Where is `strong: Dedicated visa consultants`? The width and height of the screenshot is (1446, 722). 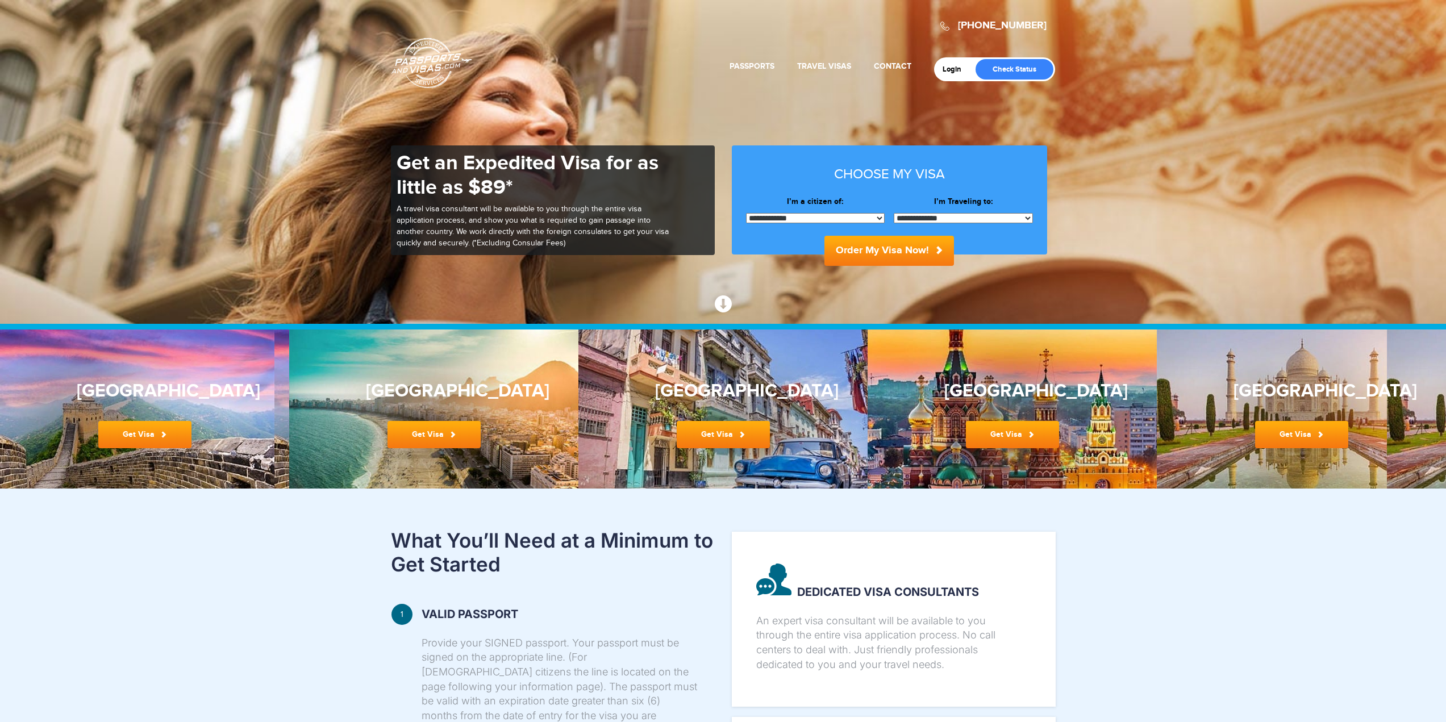
strong: Dedicated visa consultants is located at coordinates (888, 583).